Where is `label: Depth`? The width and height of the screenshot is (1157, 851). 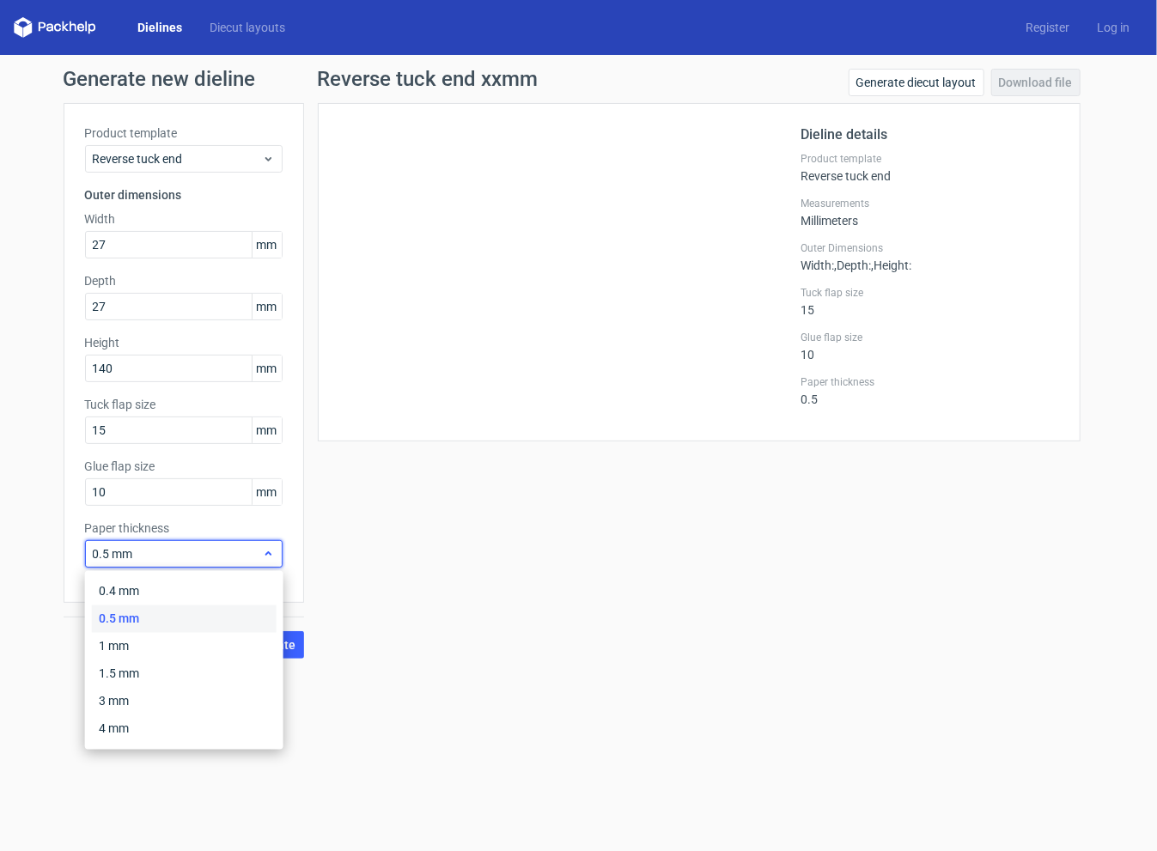
label: Depth is located at coordinates (184, 281).